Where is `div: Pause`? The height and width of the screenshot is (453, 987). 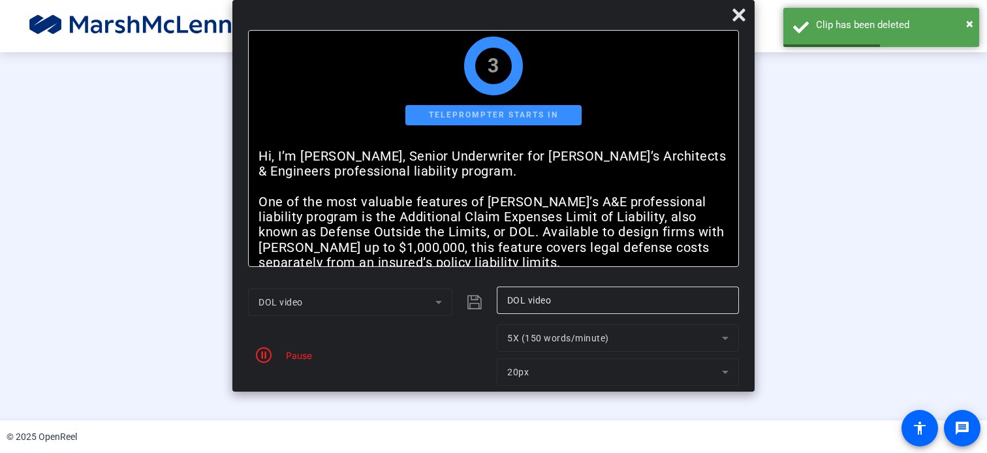
div: Pause is located at coordinates (296, 355).